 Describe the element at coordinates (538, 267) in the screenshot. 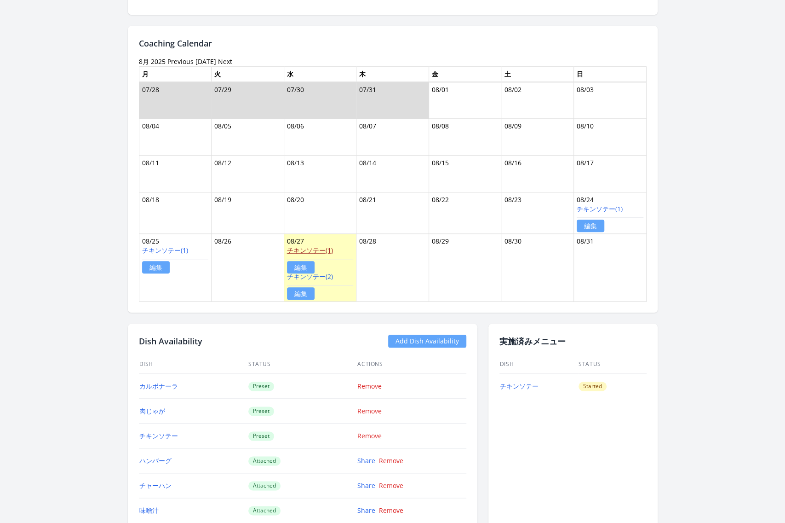

I see `td: 08/30` at that location.